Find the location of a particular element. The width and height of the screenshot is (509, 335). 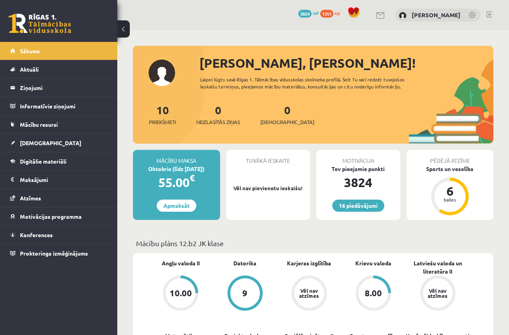

a: Latviešu valoda un literatūra II is located at coordinates (438, 267).